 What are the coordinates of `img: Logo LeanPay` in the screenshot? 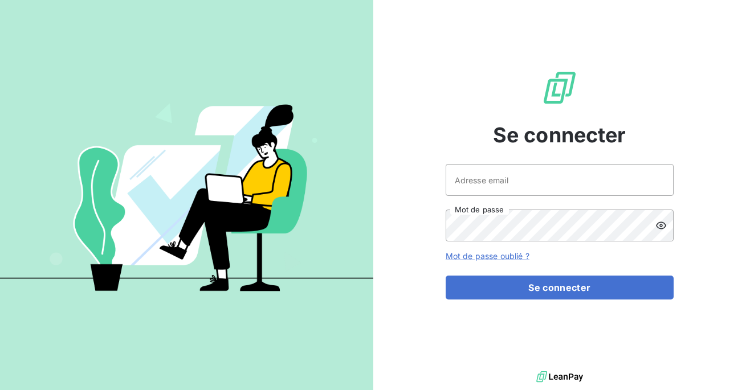 It's located at (560, 88).